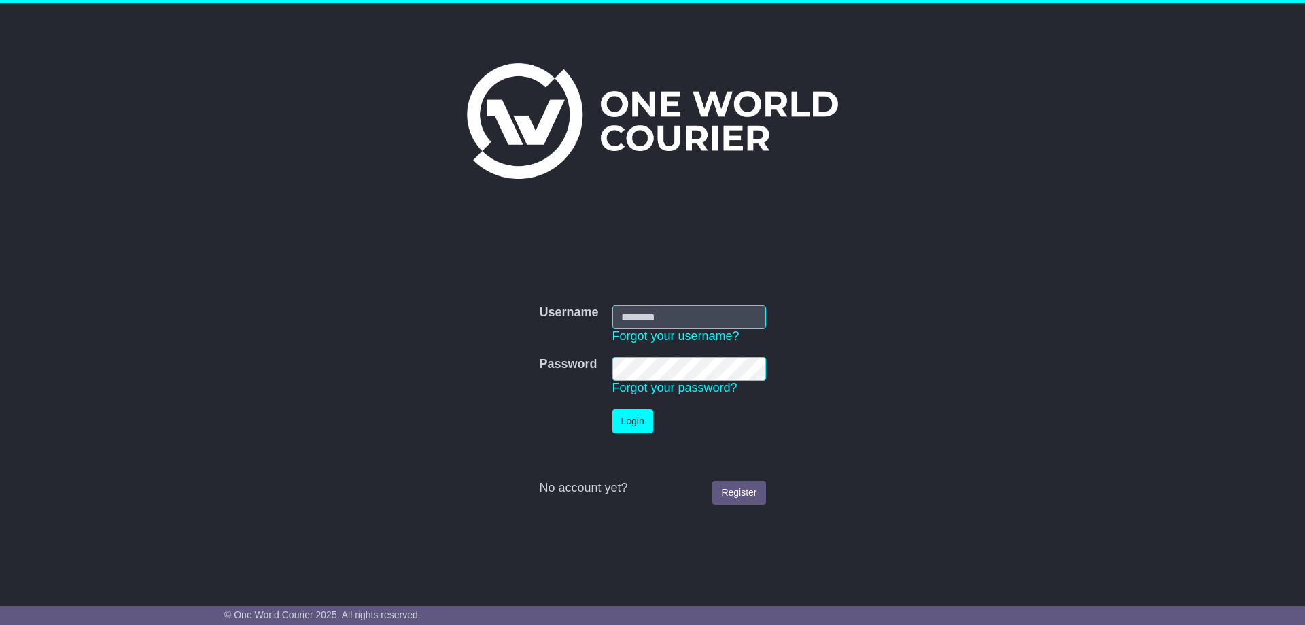 The width and height of the screenshot is (1305, 625). What do you see at coordinates (633, 421) in the screenshot?
I see `button: Login` at bounding box center [633, 421].